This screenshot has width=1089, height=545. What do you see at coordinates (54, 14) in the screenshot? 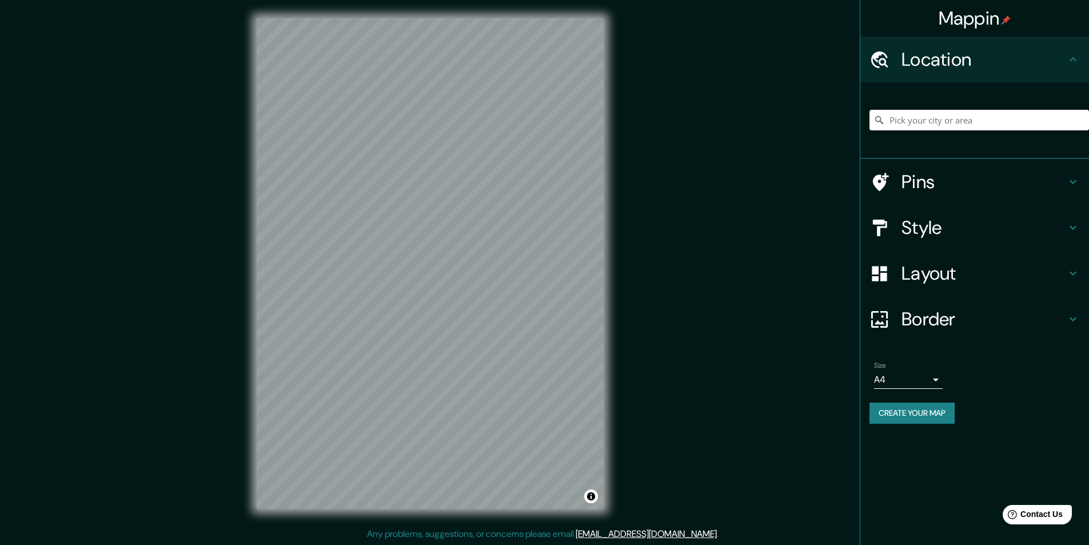
I see `span: Contact Us` at bounding box center [54, 14].